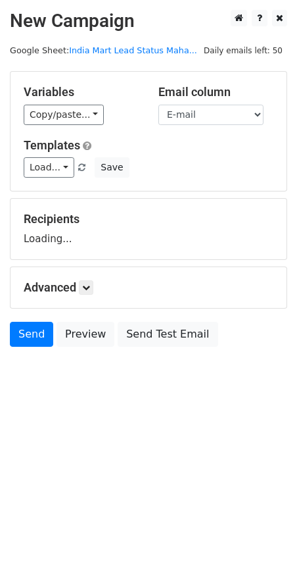 This screenshot has width=297, height=562. What do you see at coordinates (49, 167) in the screenshot?
I see `a: Load...` at bounding box center [49, 167].